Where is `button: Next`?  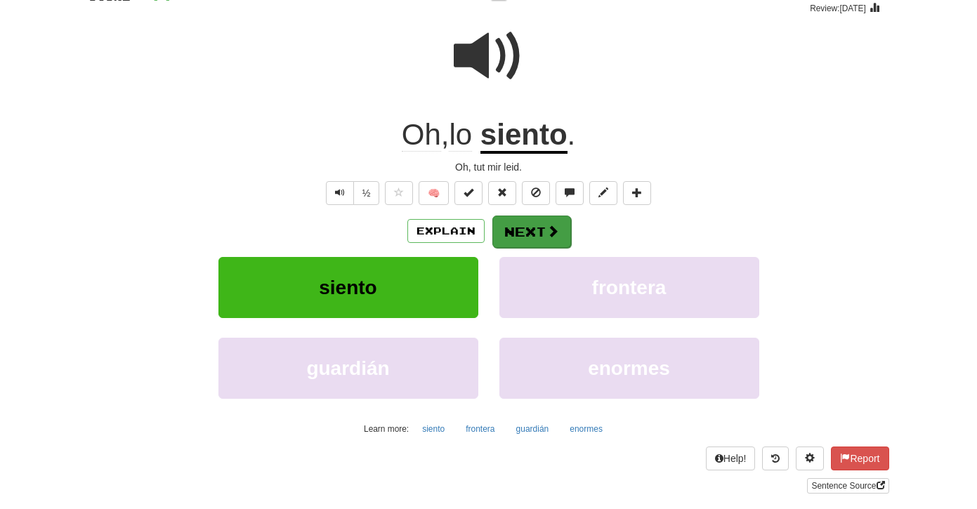 button: Next is located at coordinates (532, 232).